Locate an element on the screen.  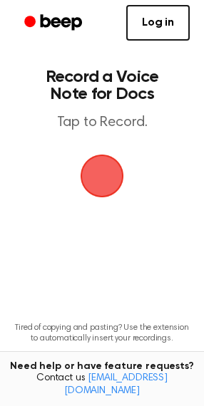
p: Tired of copying and pasting? Use the extension to automatically insert your recordings. is located at coordinates (102, 333).